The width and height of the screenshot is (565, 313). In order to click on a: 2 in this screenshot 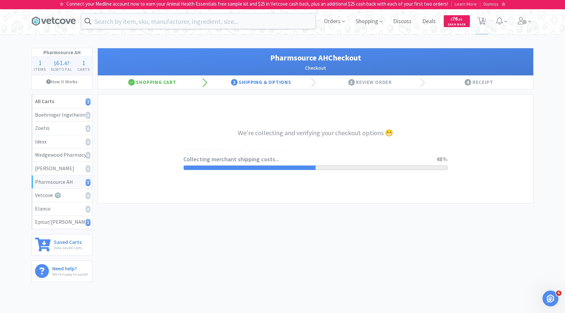, I will do `click(482, 22)`.